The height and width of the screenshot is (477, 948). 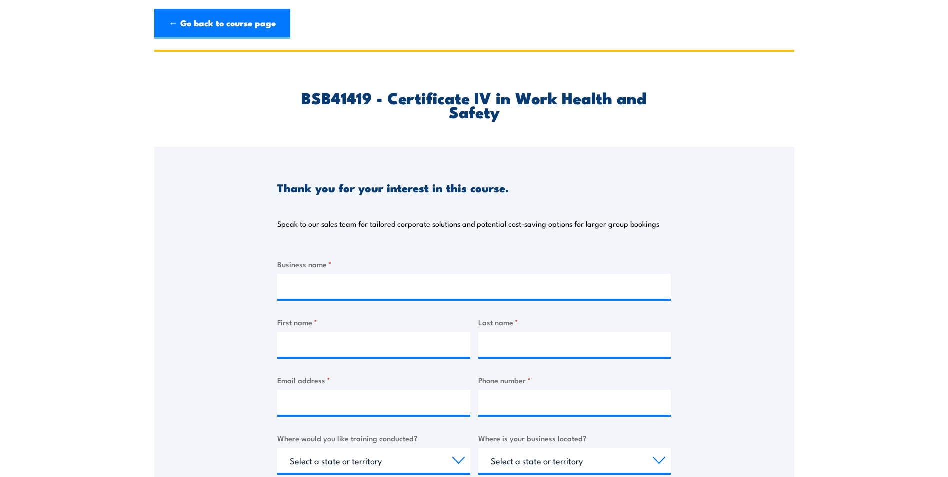 What do you see at coordinates (474, 104) in the screenshot?
I see `h2: BSB41419 - Certificate IV in Work Health and Safety` at bounding box center [474, 104].